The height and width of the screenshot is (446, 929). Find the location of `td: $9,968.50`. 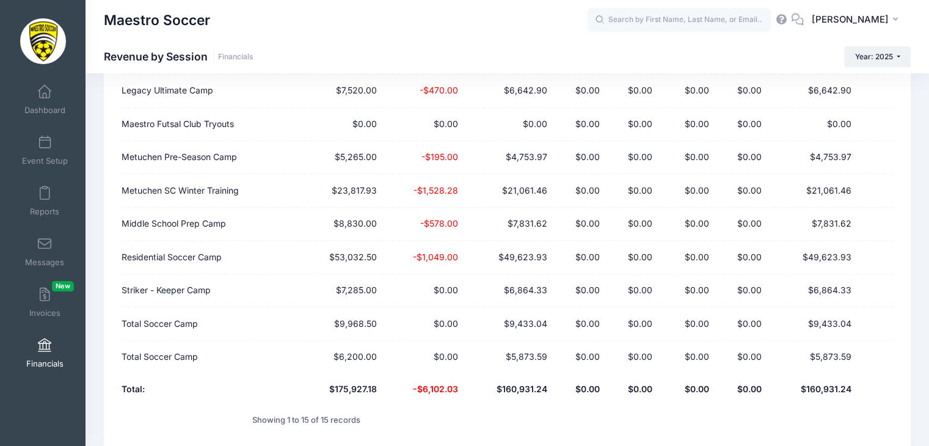

td: $9,968.50 is located at coordinates (340, 324).